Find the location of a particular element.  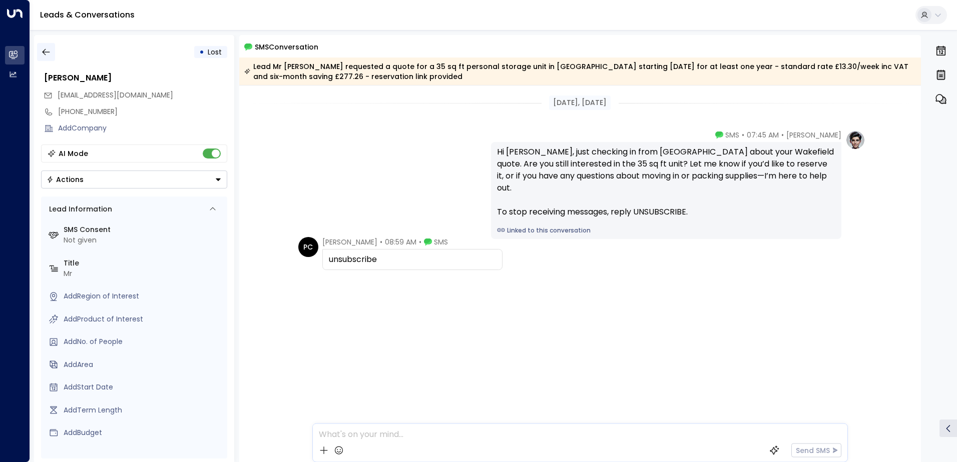

div: AddRegion of Interest is located at coordinates (143, 296).